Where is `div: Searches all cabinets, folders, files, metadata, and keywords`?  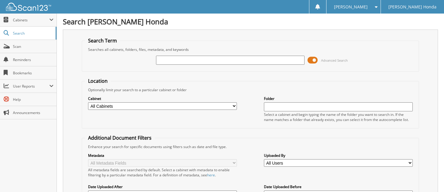 div: Searches all cabinets, folders, files, metadata, and keywords is located at coordinates (250, 49).